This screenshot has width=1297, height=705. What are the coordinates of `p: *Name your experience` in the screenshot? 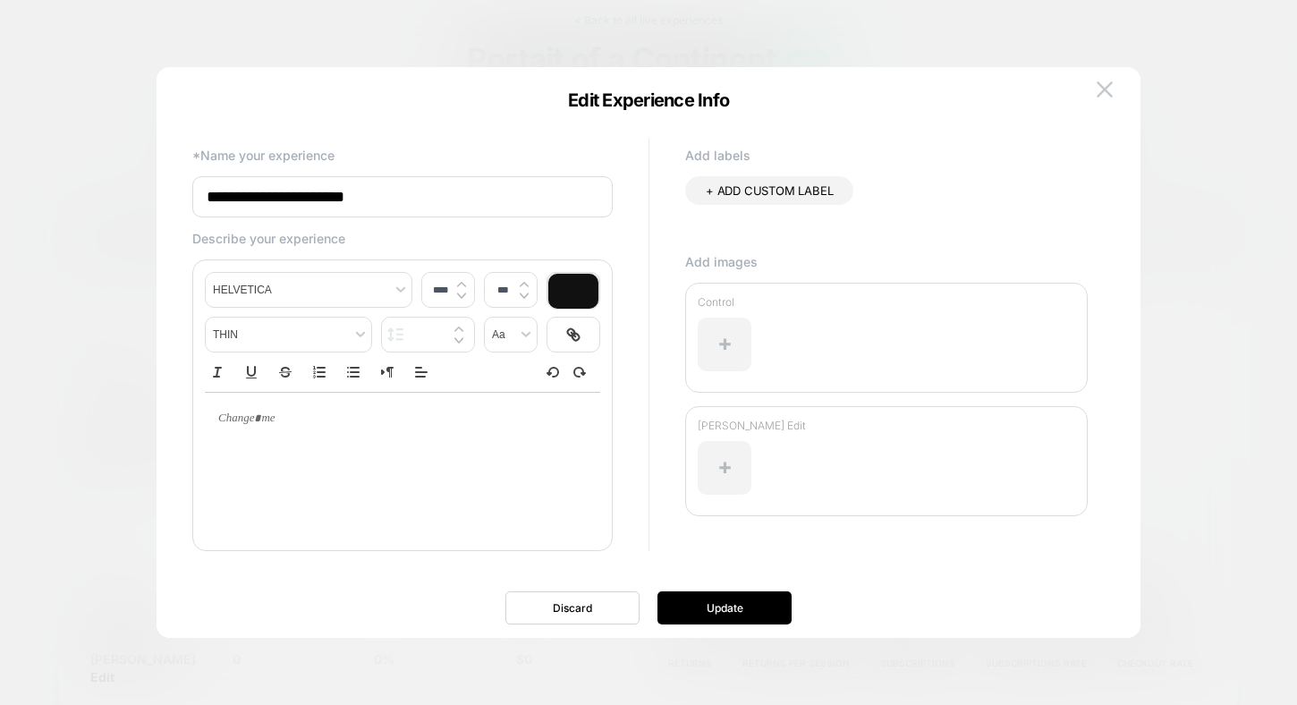 It's located at (403, 155).